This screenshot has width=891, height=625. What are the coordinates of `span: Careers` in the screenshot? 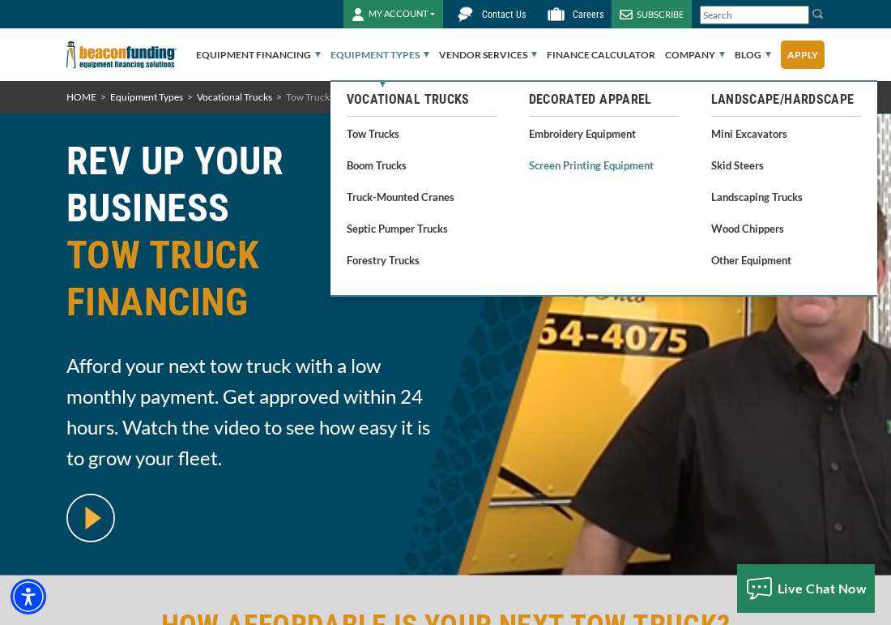 It's located at (588, 15).